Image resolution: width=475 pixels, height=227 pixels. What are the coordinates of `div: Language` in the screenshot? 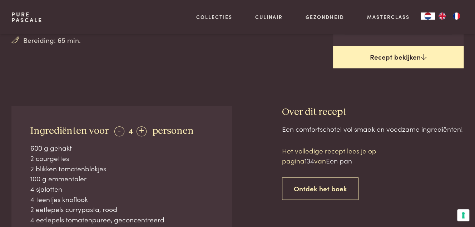 It's located at (428, 16).